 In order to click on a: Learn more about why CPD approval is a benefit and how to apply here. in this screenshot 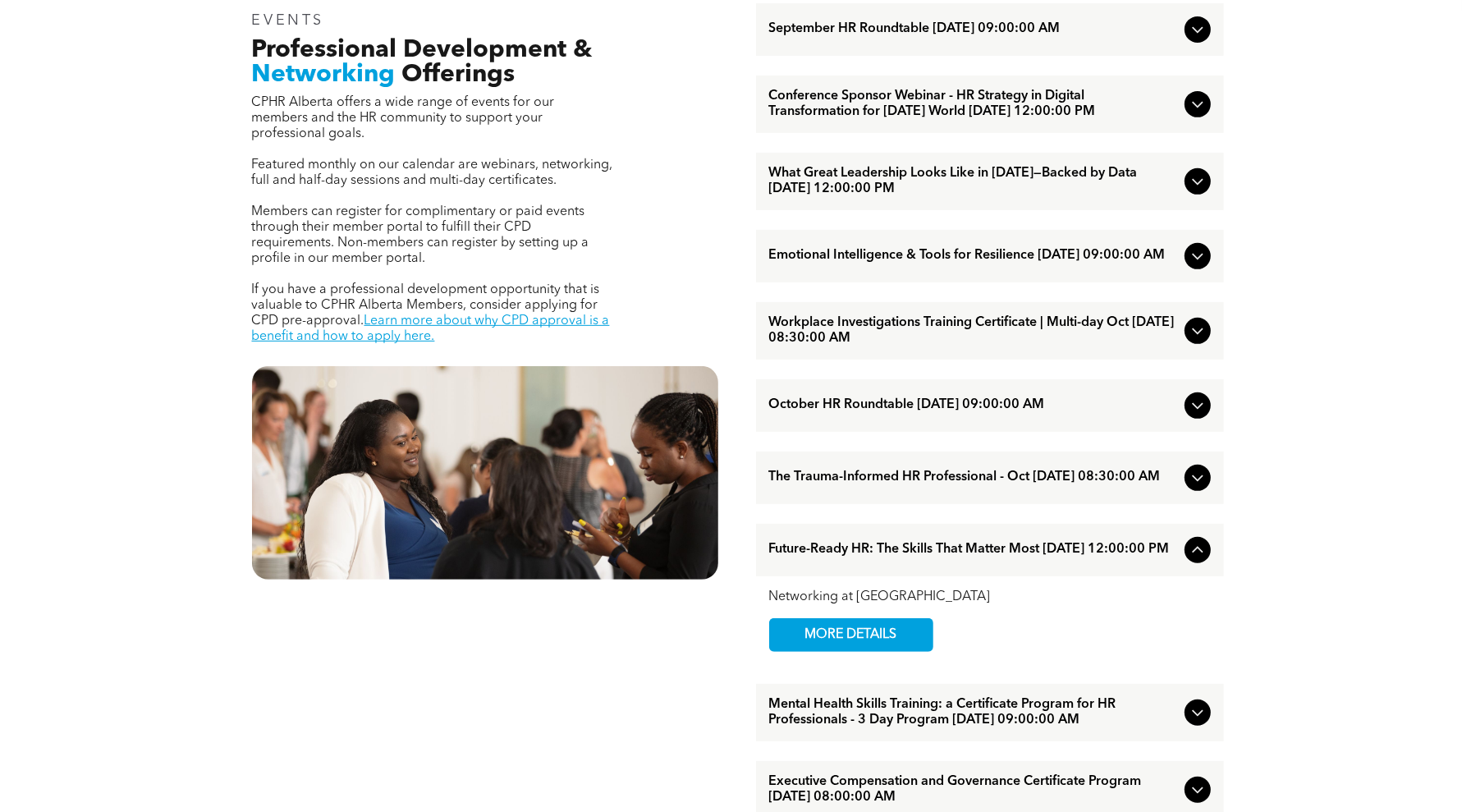, I will do `click(431, 329)`.